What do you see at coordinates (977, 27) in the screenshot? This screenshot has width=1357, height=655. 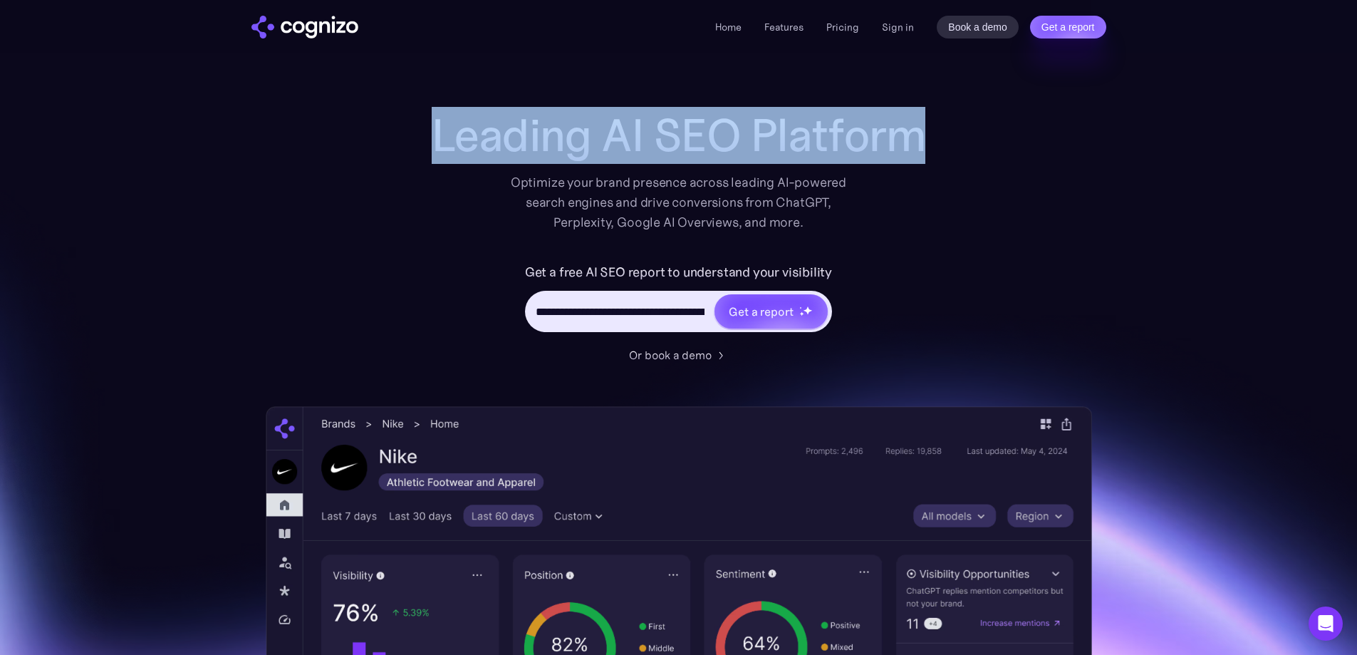 I see `a: Book a demo` at bounding box center [977, 27].